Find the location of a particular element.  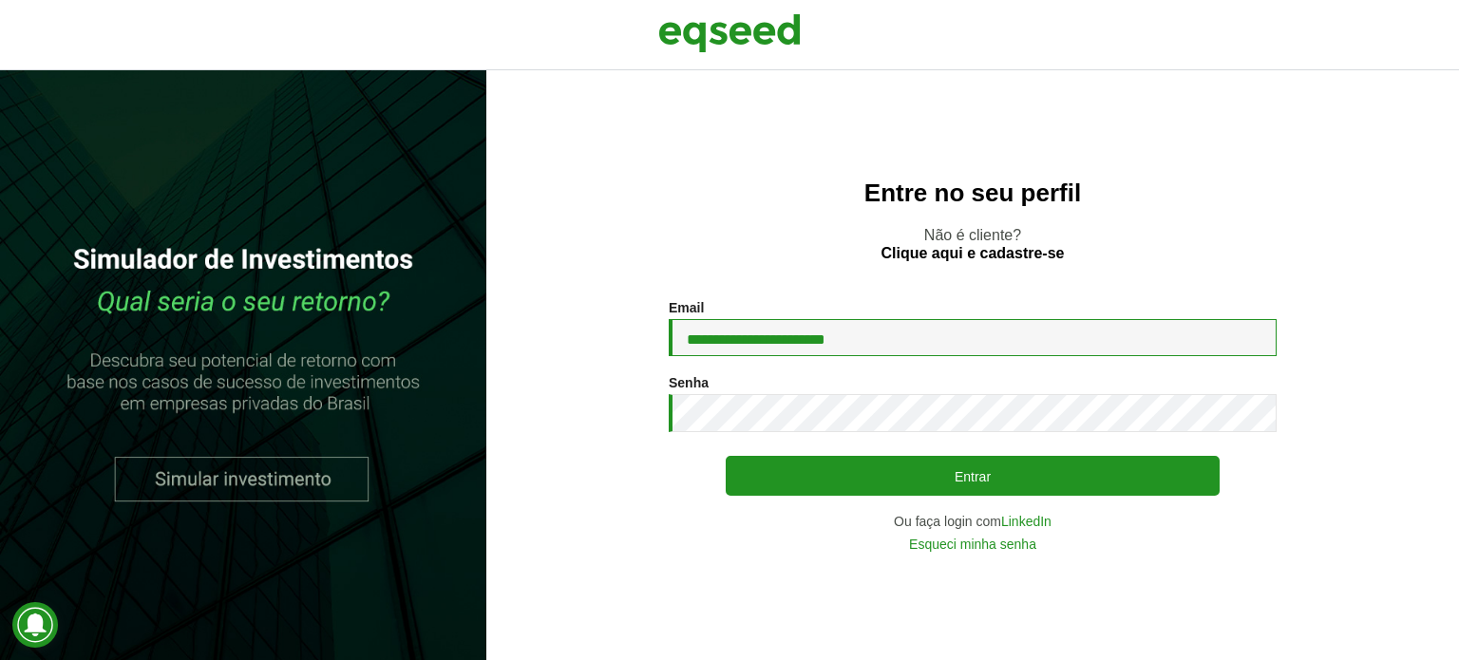

p: Não é cliente? is located at coordinates (973, 244).